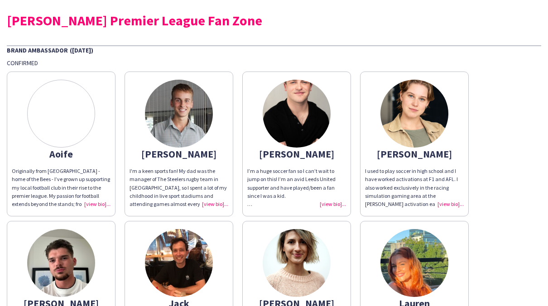  Describe the element at coordinates (61, 263) in the screenshot. I see `img: thumb-6839291979cb0.jpg` at that location.